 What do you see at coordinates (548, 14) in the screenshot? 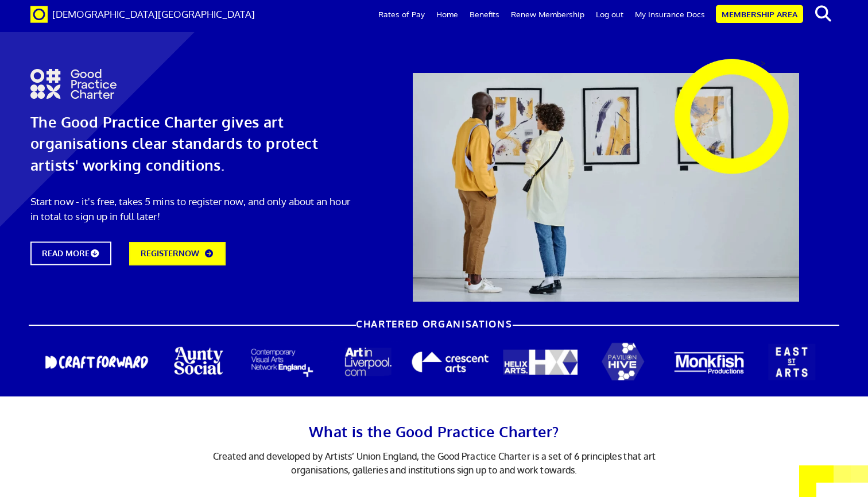
I see `a: Renew Membership` at bounding box center [548, 14].